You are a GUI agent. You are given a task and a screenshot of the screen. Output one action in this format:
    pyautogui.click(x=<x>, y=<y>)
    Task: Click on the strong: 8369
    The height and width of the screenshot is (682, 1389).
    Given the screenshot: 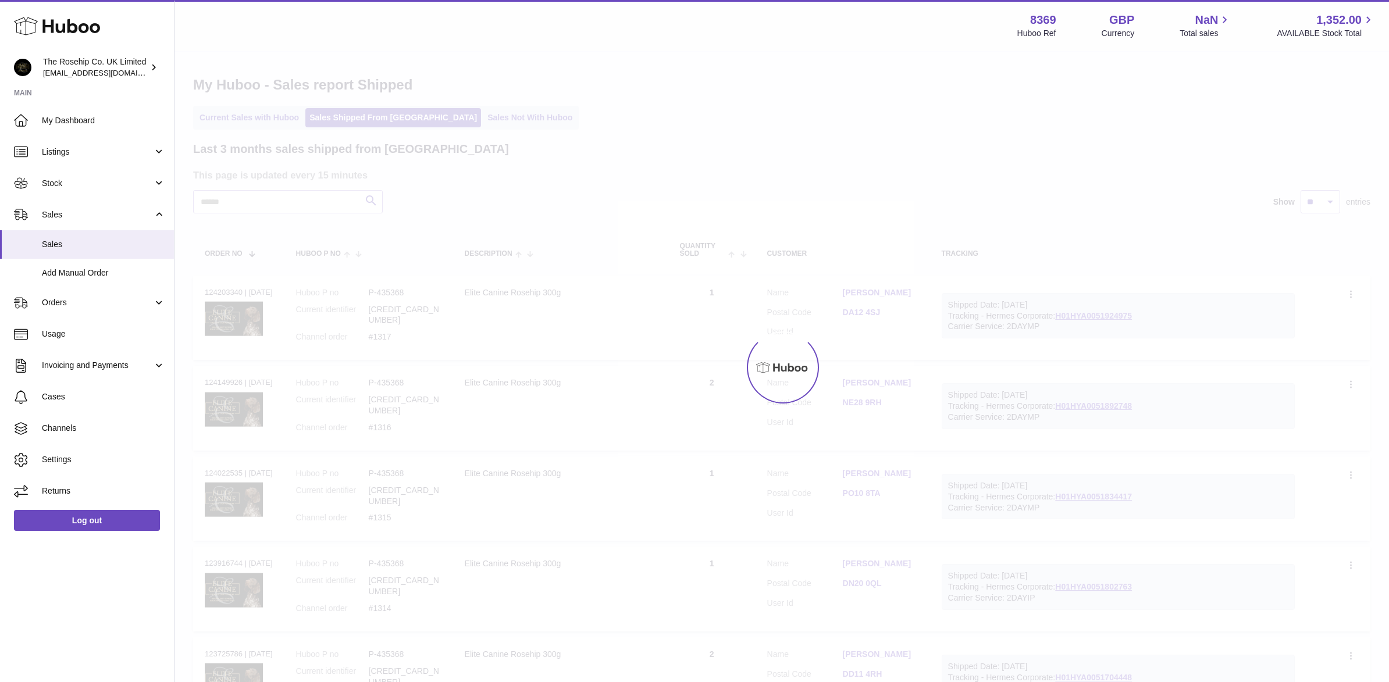 What is the action you would take?
    pyautogui.click(x=1043, y=20)
    